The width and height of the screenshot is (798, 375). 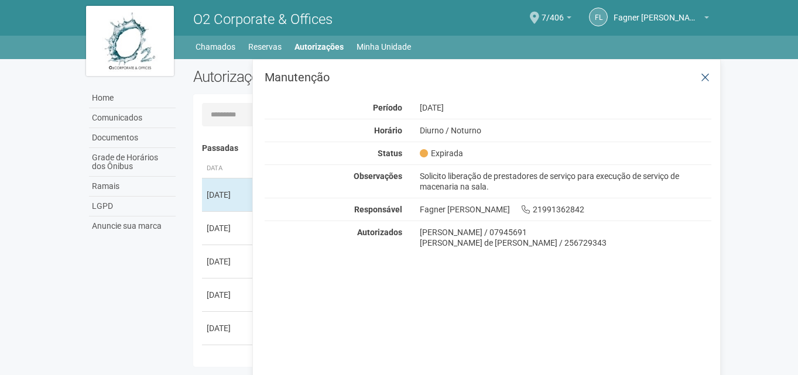 What do you see at coordinates (566, 131) in the screenshot?
I see `div: Diurno / Noturno` at bounding box center [566, 131].